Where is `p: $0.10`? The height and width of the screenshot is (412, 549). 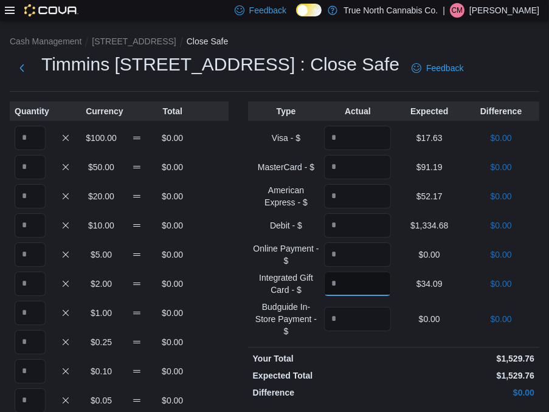 p: $0.10 is located at coordinates (101, 372).